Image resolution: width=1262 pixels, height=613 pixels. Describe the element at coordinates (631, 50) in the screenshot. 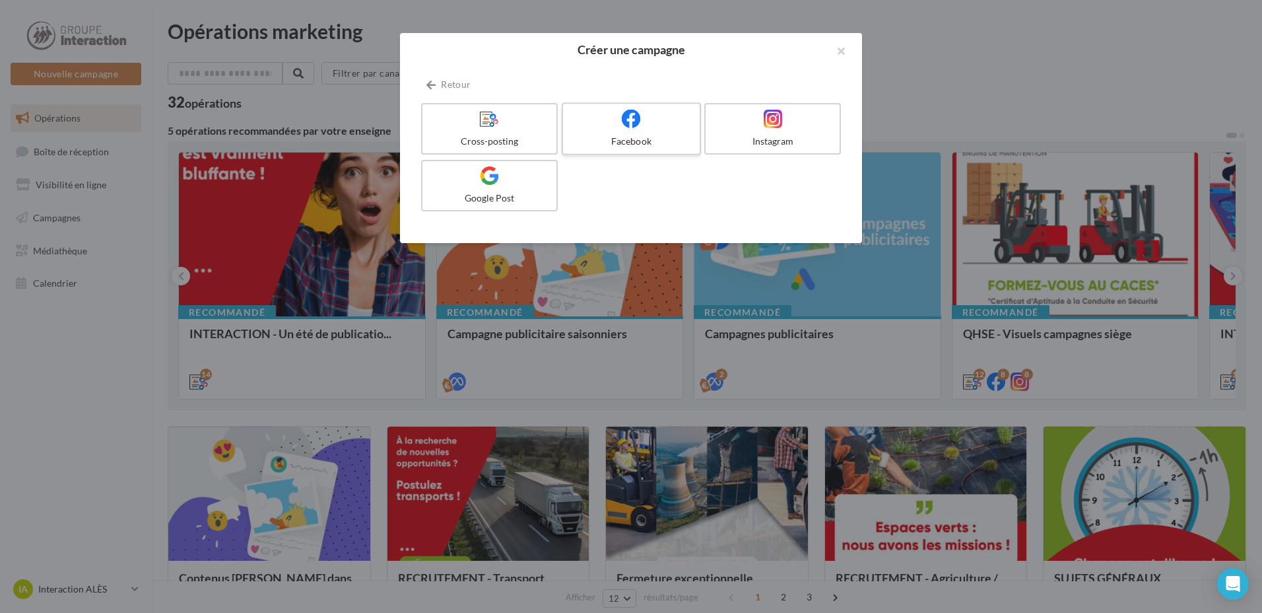

I see `h2: Créer une campagne` at that location.